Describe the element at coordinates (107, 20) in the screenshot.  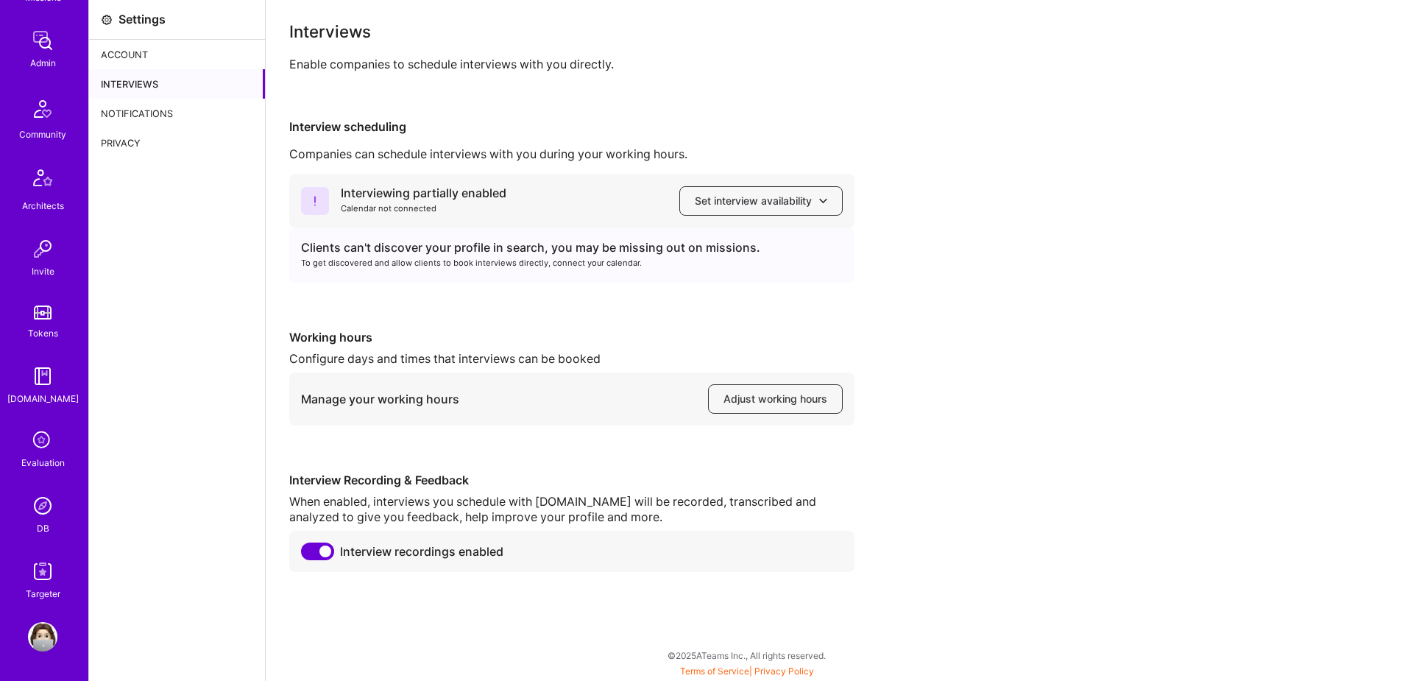
I see `i: icon Settings` at that location.